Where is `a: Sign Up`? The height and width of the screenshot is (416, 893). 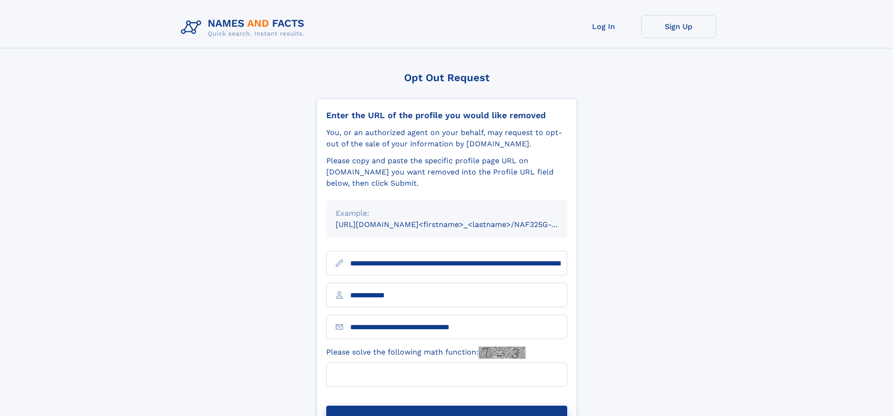
a: Sign Up is located at coordinates (679, 26).